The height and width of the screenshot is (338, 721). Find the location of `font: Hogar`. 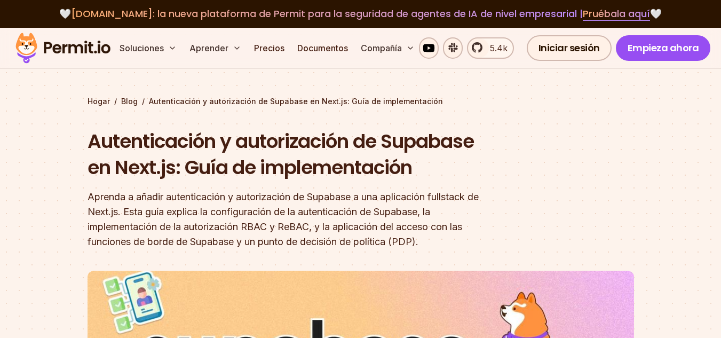

font: Hogar is located at coordinates (99, 101).